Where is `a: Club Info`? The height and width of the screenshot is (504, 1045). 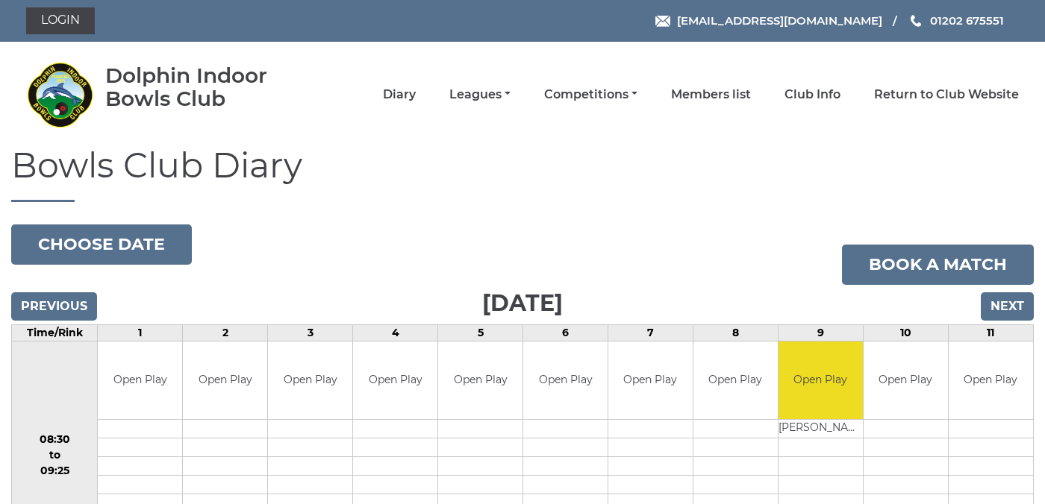 a: Club Info is located at coordinates (812, 95).